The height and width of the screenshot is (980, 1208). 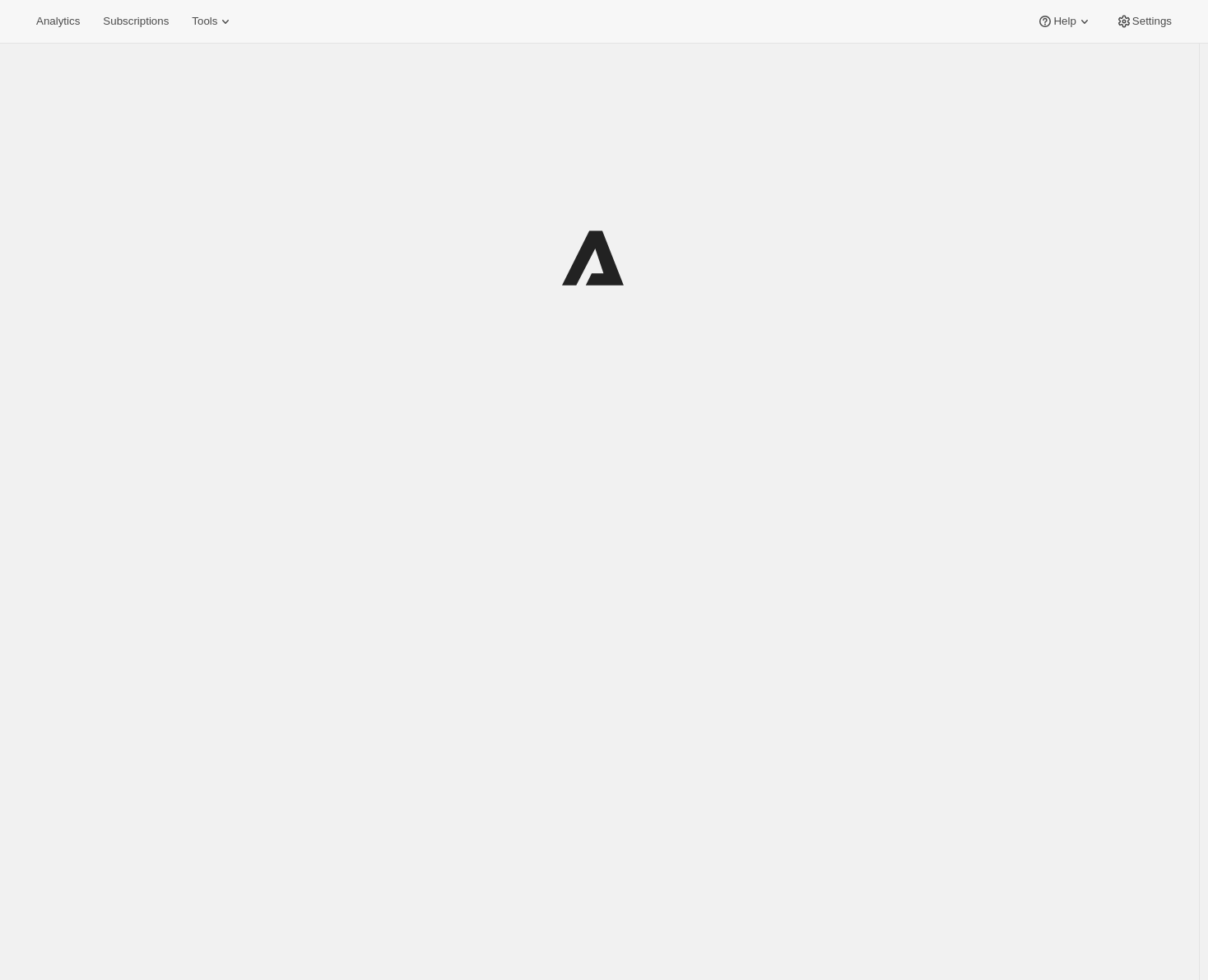 I want to click on button: Tools, so click(x=212, y=22).